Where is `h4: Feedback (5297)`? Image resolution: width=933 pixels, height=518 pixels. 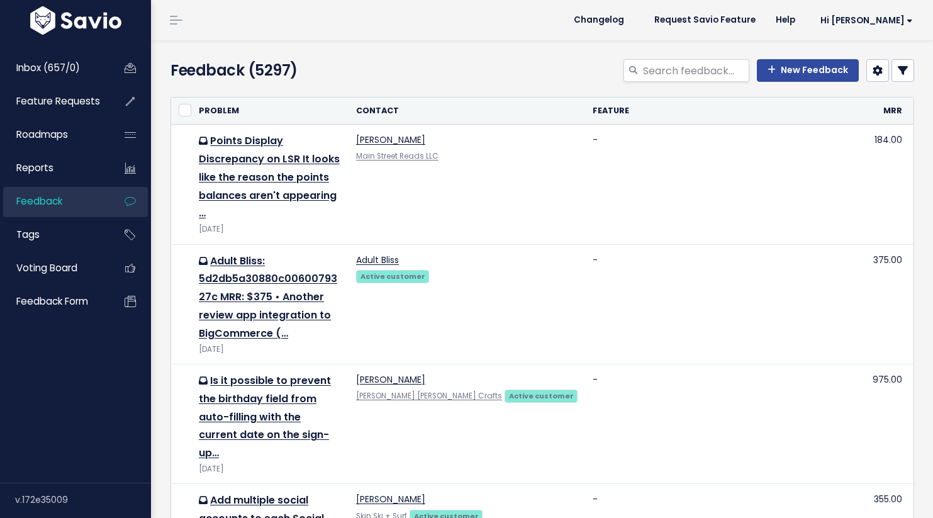
h4: Feedback (5297) is located at coordinates (288, 70).